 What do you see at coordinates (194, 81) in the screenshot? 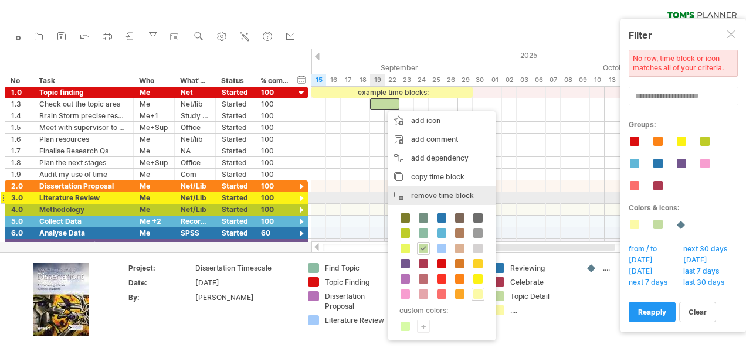
I see `div: What's needed` at bounding box center [194, 81].